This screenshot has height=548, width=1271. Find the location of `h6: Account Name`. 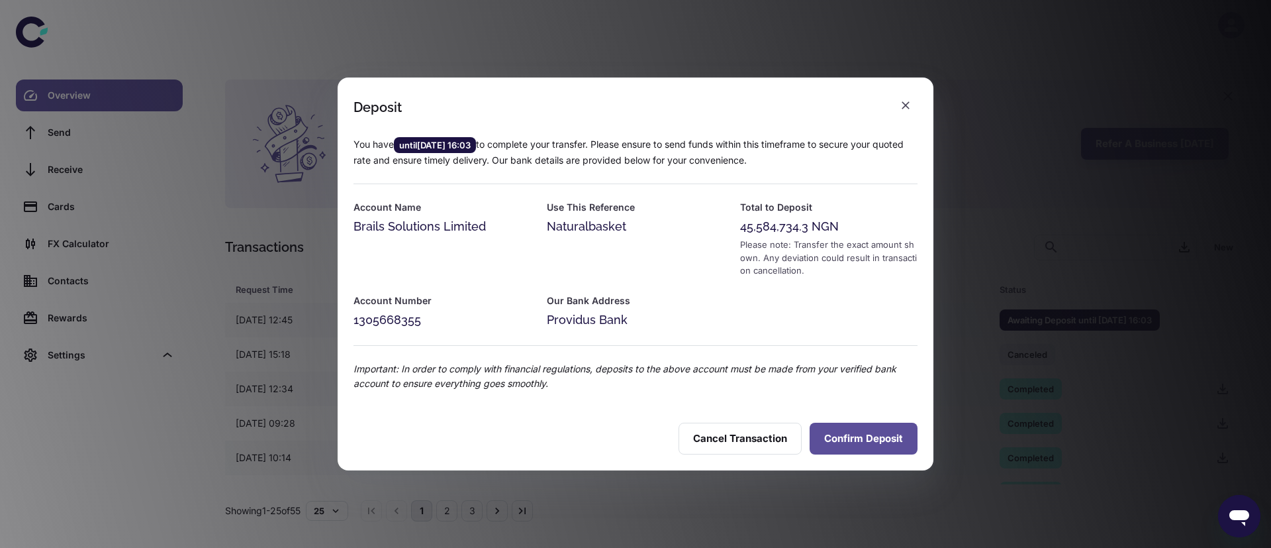

h6: Account Name is located at coordinates (442, 207).